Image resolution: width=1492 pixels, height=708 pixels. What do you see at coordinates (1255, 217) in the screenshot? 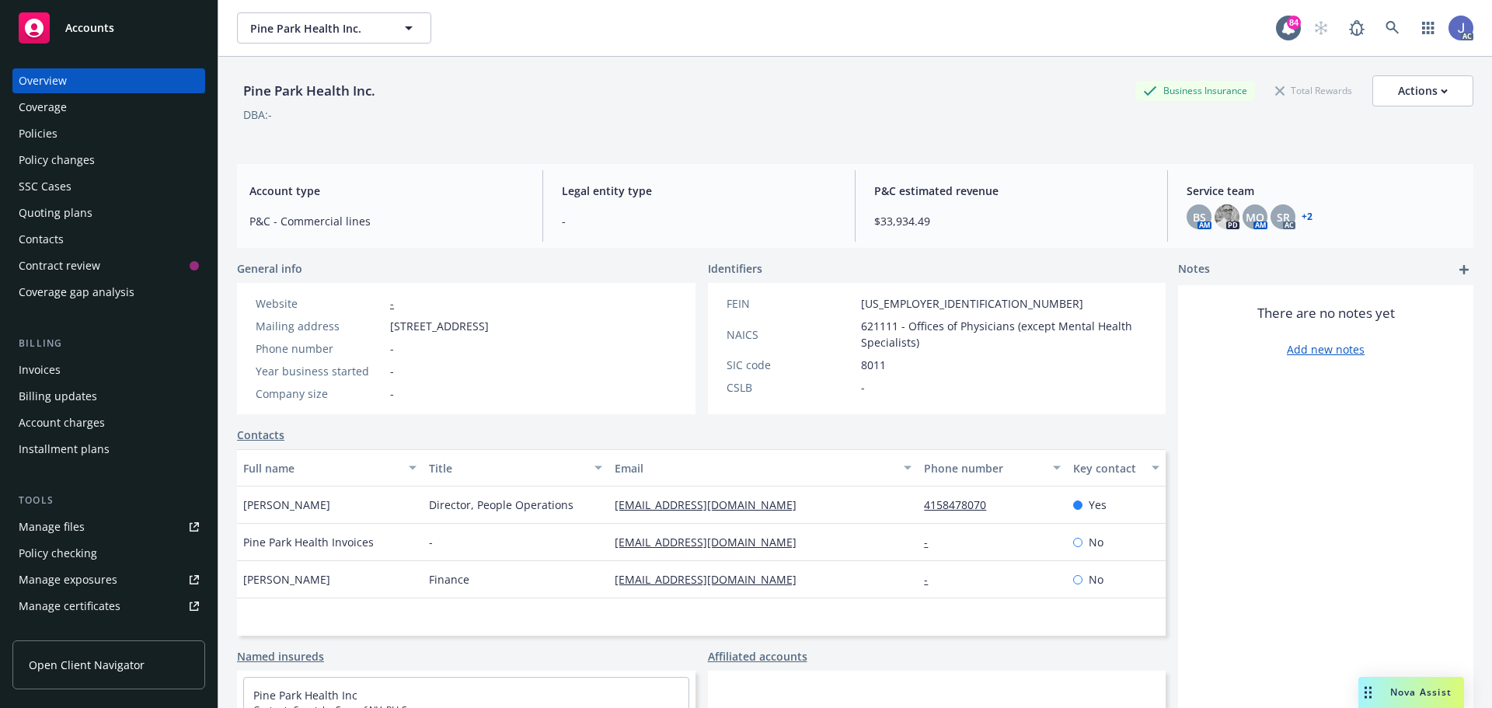
I see `span: MQ` at bounding box center [1255, 217].